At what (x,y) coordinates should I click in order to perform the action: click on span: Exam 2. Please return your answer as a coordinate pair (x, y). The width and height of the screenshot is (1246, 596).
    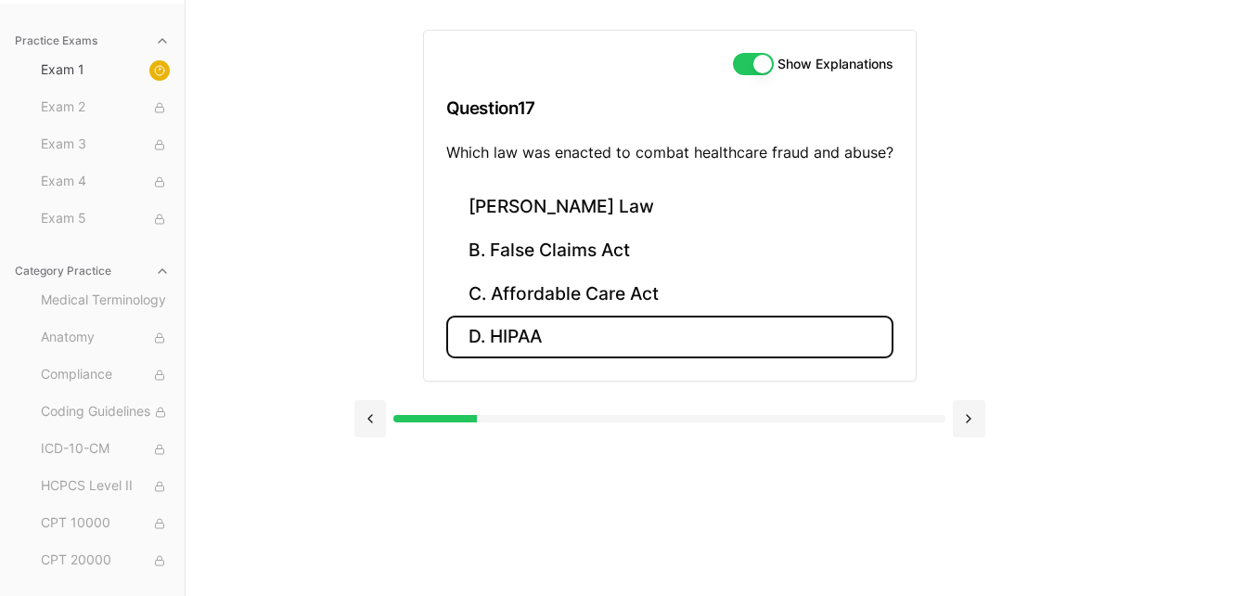
    Looking at the image, I should click on (105, 108).